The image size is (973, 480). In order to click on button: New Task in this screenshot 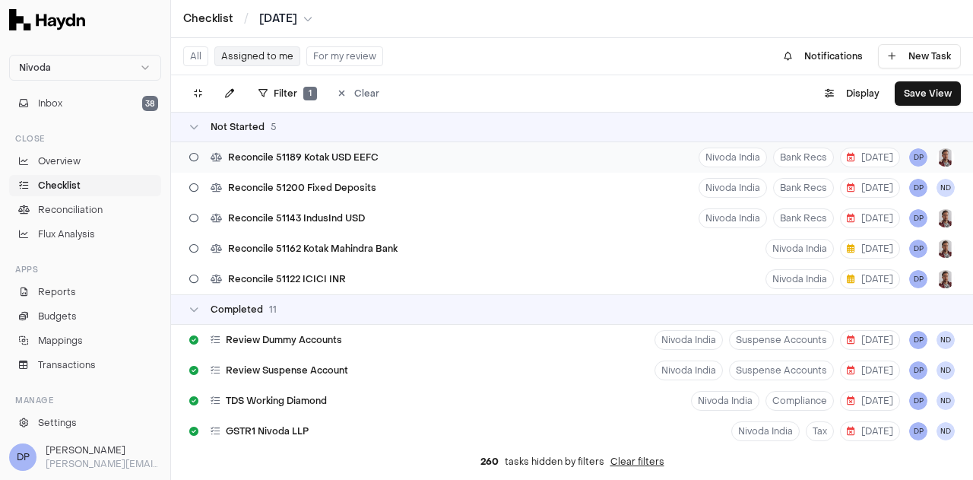, I will do `click(919, 56)`.